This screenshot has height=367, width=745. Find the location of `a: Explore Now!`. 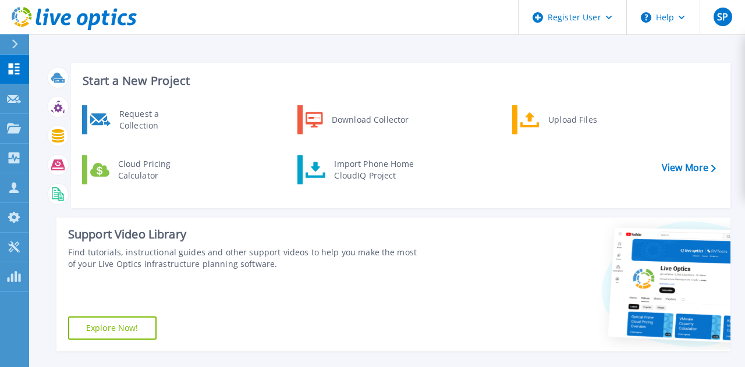

a: Explore Now! is located at coordinates (112, 328).